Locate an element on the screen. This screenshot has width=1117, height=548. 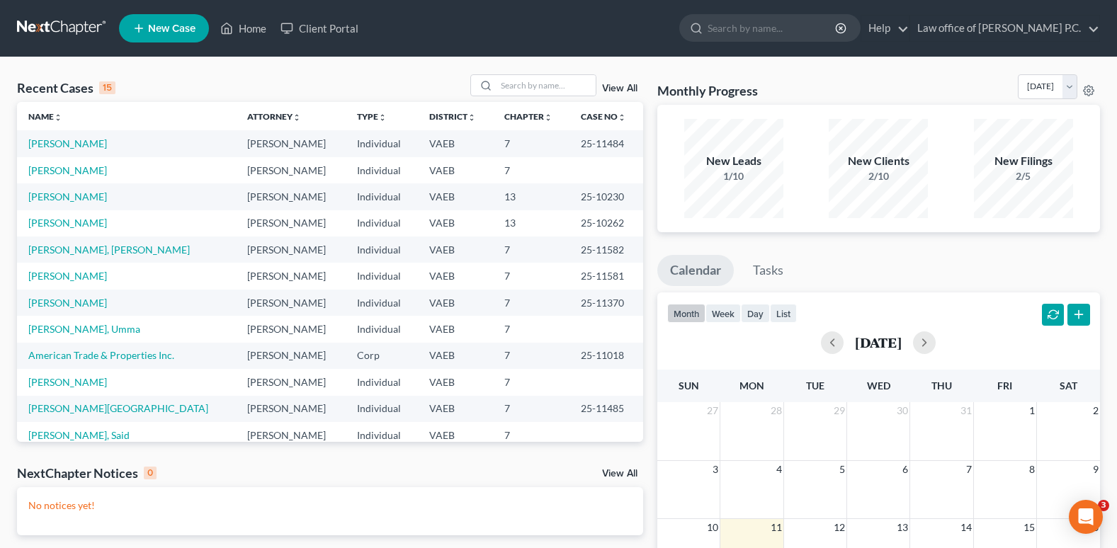
a: Typeunfold_more is located at coordinates (372, 116).